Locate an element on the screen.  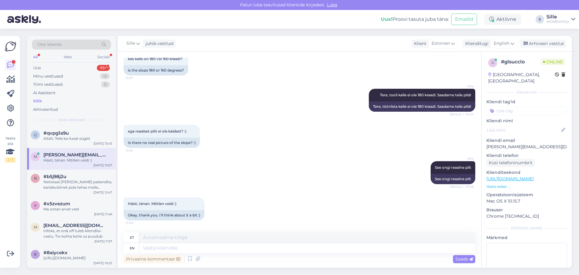
input: Lisa tag is located at coordinates (527, 111).